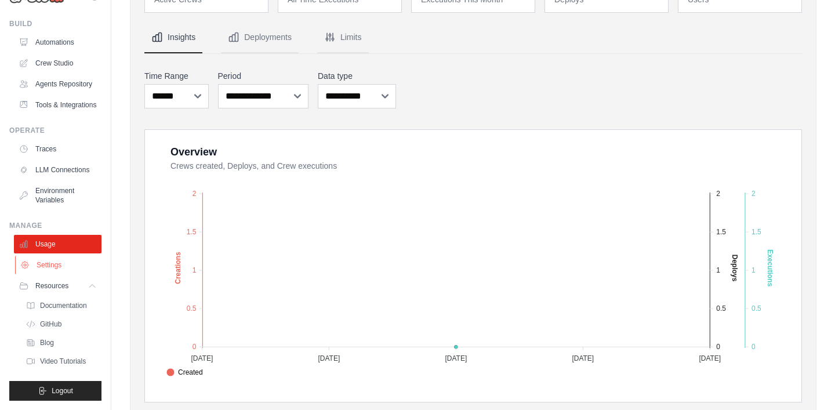 This screenshot has height=410, width=835. I want to click on button: Limits, so click(343, 38).